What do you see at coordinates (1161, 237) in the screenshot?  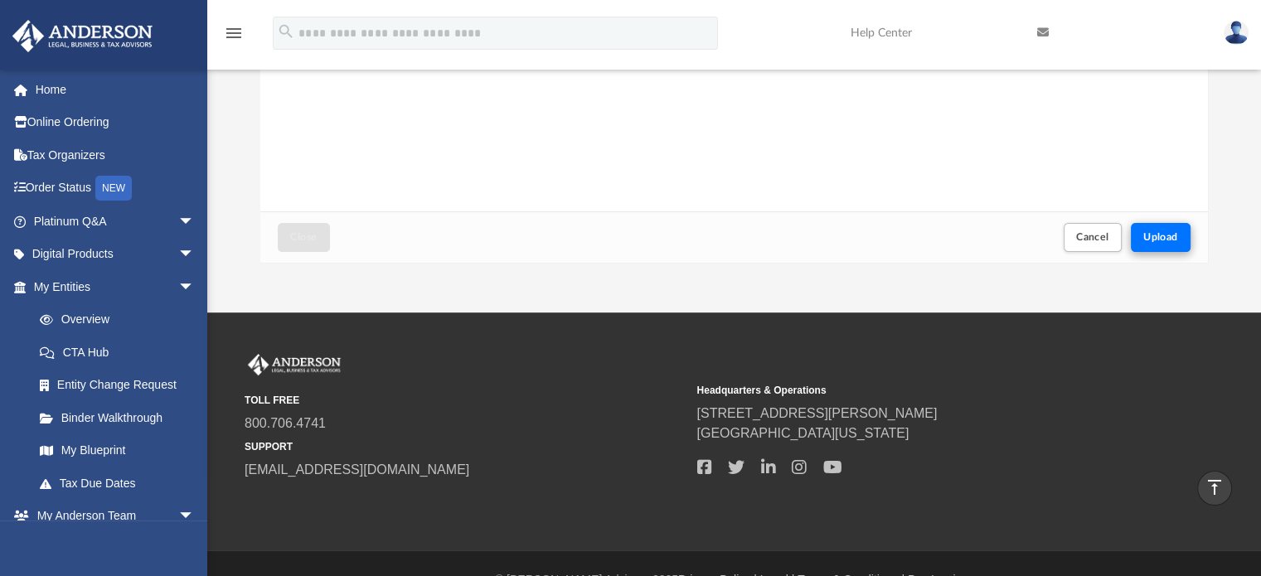 I see `span: Upload` at bounding box center [1161, 237].